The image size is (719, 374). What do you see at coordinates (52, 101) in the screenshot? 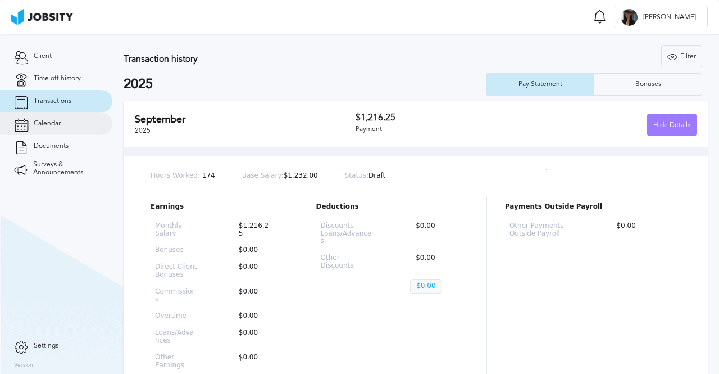
I see `span: Transactions` at bounding box center [52, 101].